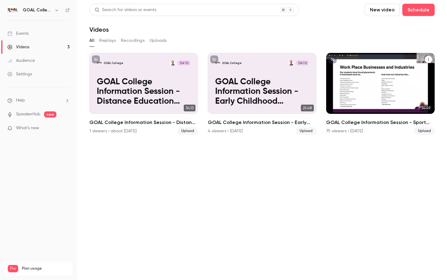 The width and height of the screenshot is (447, 280). I want to click on a: SpeakerHub, so click(28, 114).